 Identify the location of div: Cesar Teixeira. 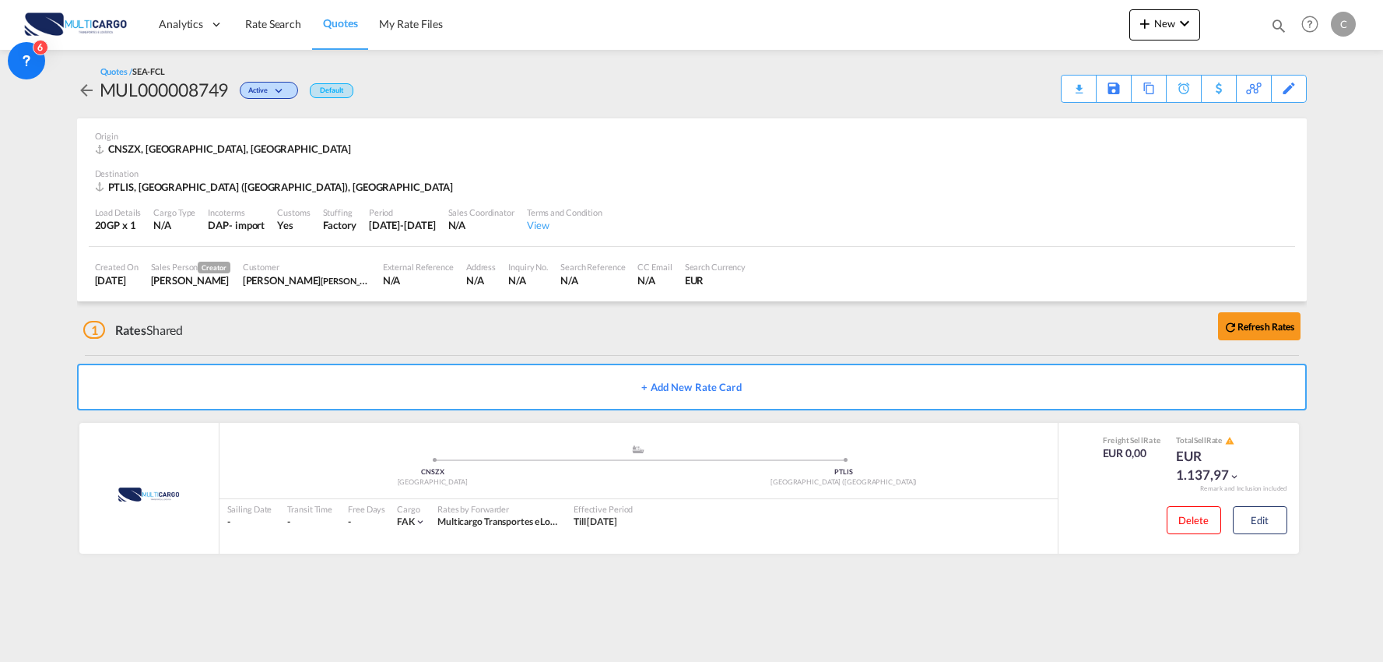
(191, 280).